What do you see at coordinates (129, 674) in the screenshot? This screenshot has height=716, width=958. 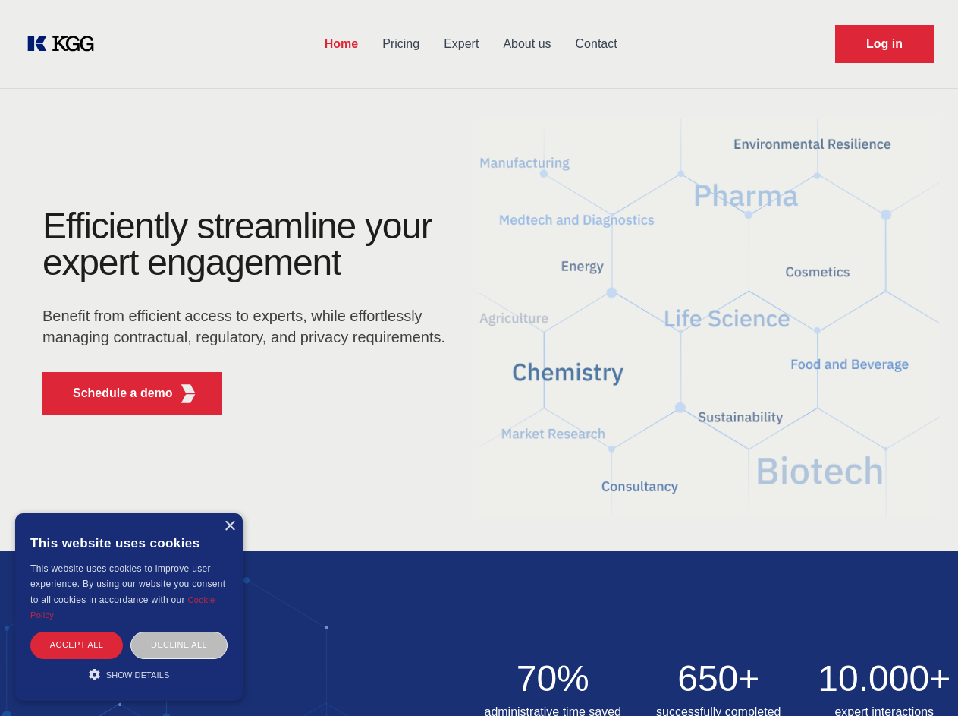 I see `div: Show details` at bounding box center [129, 674].